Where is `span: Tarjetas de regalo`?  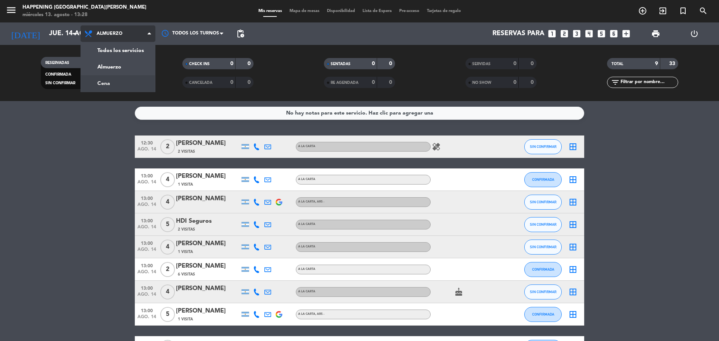 span: Tarjetas de regalo is located at coordinates (444, 11).